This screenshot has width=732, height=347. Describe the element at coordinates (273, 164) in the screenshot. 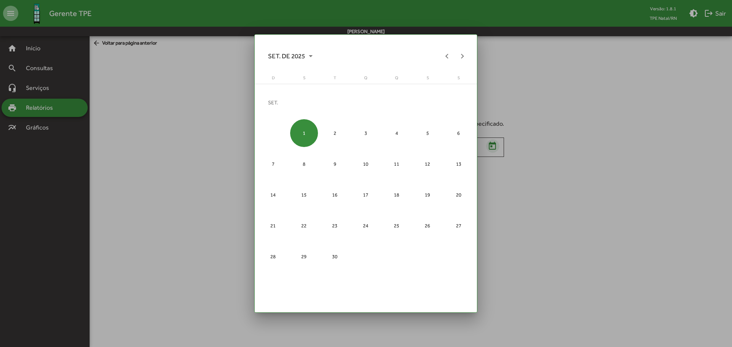

I see `td: 7 de setembro de 2025` at that location.